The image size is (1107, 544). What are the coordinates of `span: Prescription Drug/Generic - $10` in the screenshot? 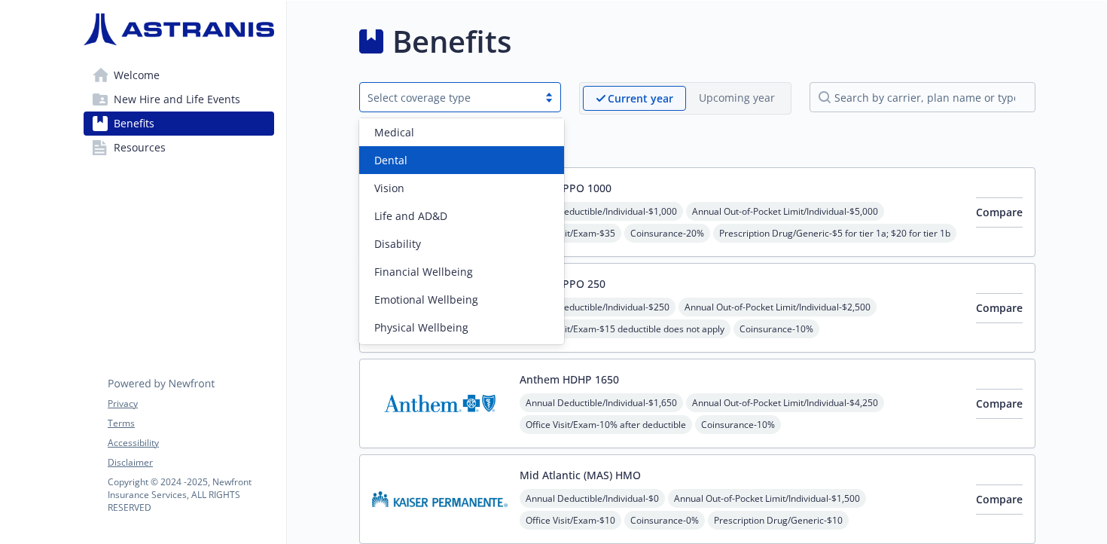 It's located at (778, 519).